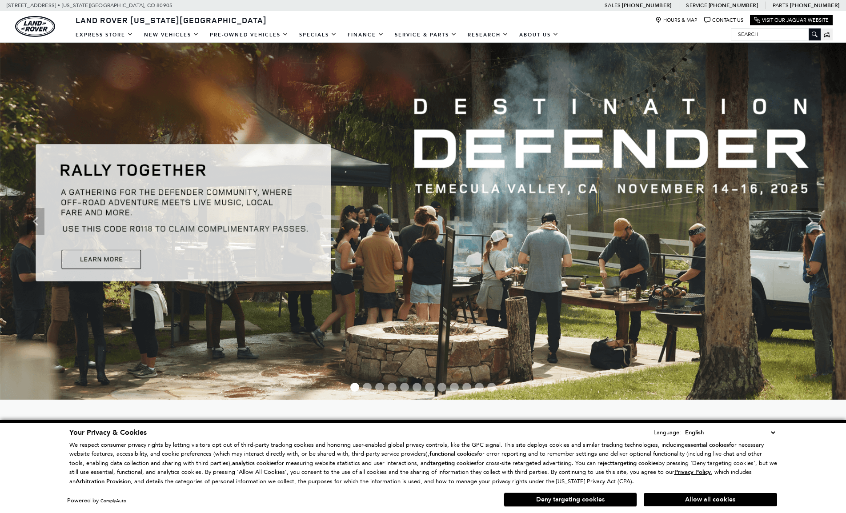 This screenshot has width=846, height=513. Describe the element at coordinates (668, 432) in the screenshot. I see `div: Language:` at that location.